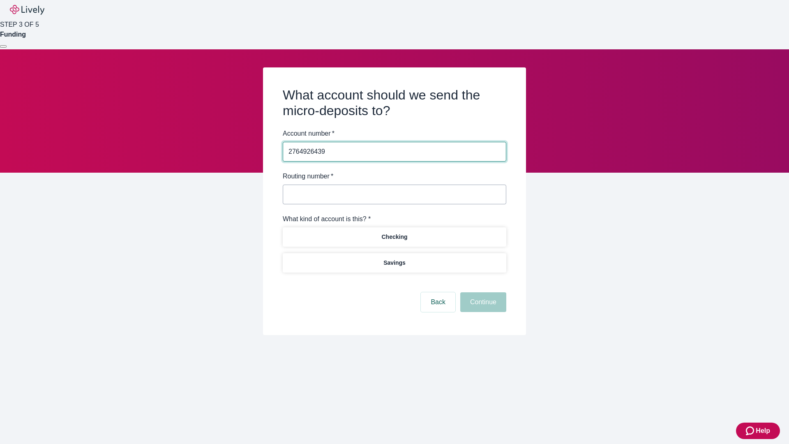  What do you see at coordinates (394, 263) in the screenshot?
I see `button: Savings` at bounding box center [394, 263].